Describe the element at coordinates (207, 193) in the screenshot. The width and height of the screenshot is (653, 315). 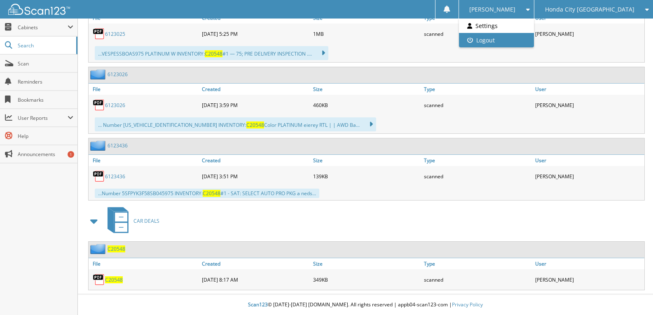
I see `div: ...Number 5SFPYK3F58SB045975 INVENTORY: #1 - SAT: SELECT AUTO PRO PKG a neds...` at that location.